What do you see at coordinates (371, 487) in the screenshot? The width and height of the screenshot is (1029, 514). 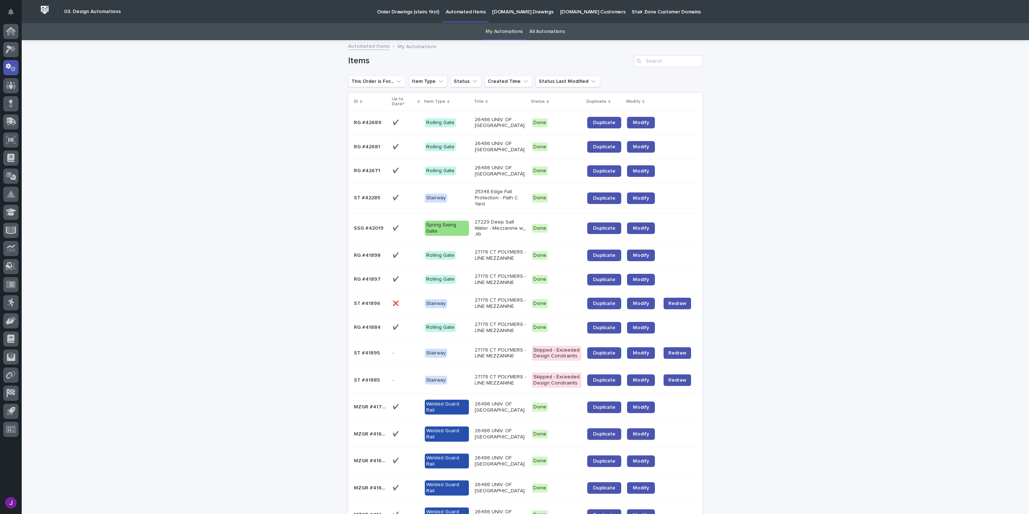 I see `p: MZGR #41665` at bounding box center [371, 487].